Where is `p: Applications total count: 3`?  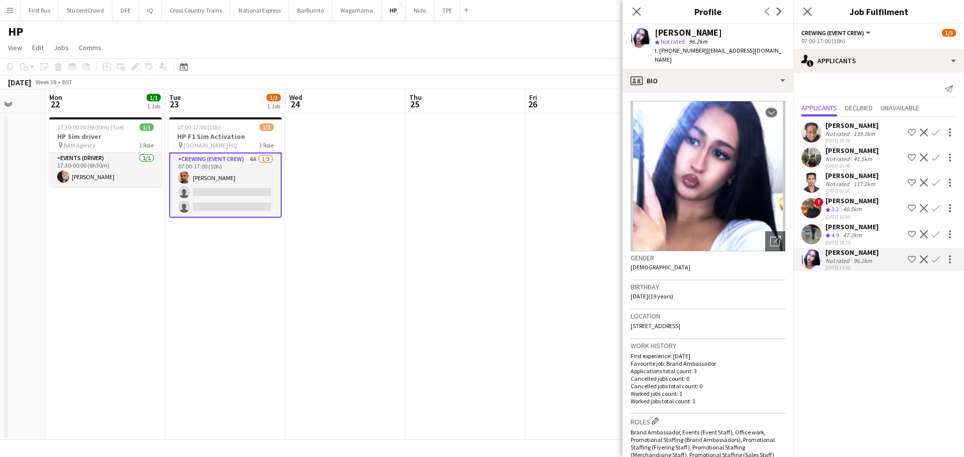
p: Applications total count: 3 is located at coordinates (708, 371).